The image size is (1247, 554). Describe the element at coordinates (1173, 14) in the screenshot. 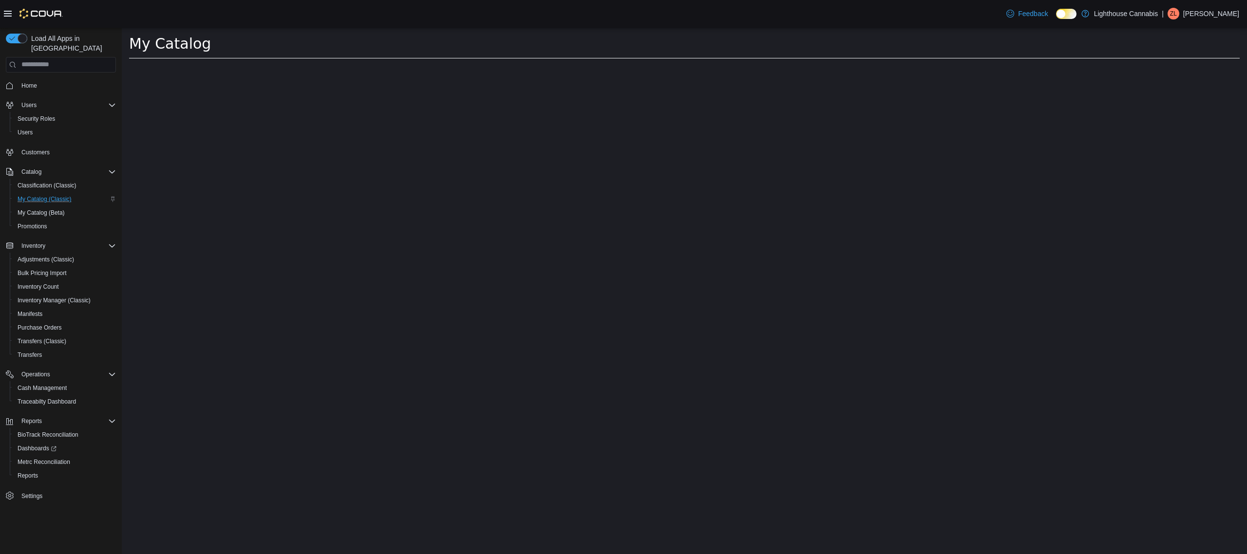

I see `span: ZL` at that location.